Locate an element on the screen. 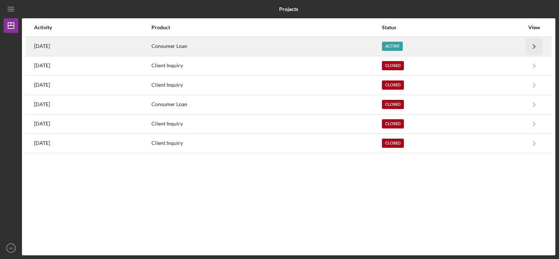  button: ml is located at coordinates (11, 248).